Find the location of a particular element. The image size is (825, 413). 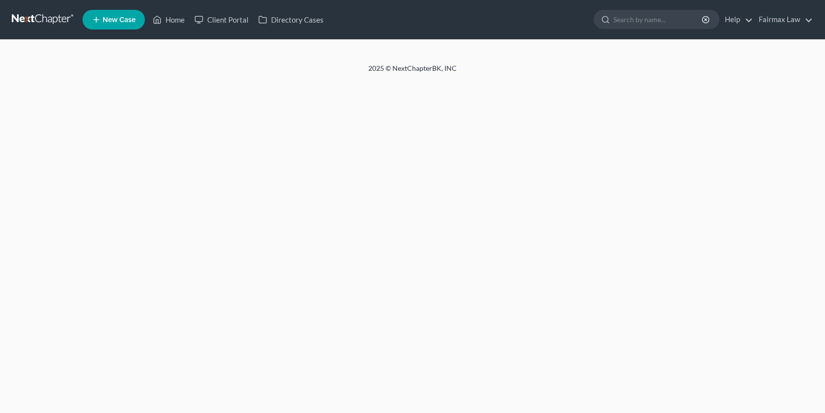

a: Help is located at coordinates (737, 20).